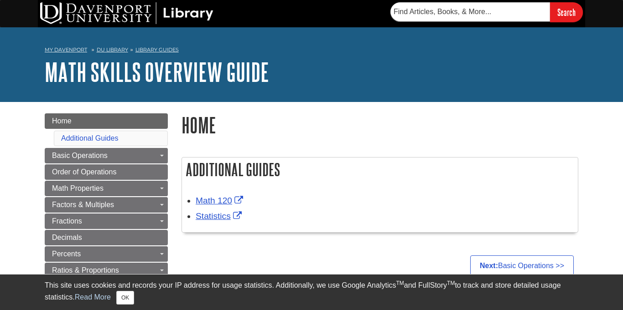  What do you see at coordinates (93, 297) in the screenshot?
I see `a: Read More` at bounding box center [93, 297].